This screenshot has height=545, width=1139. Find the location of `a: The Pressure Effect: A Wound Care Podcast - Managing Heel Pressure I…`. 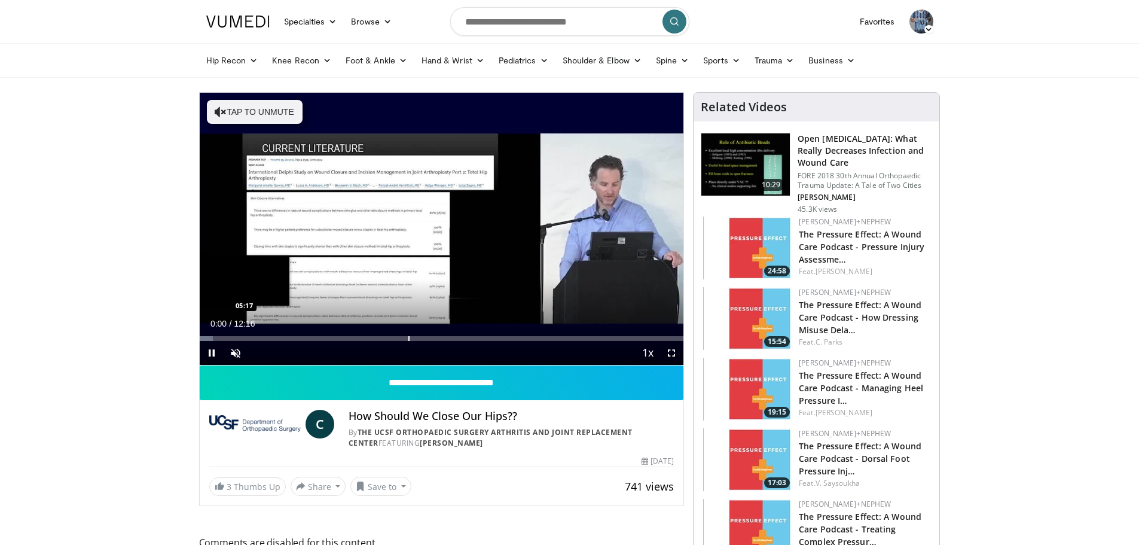

a: The Pressure Effect: A Wound Care Podcast - Managing Heel Pressure I… is located at coordinates (861, 387).